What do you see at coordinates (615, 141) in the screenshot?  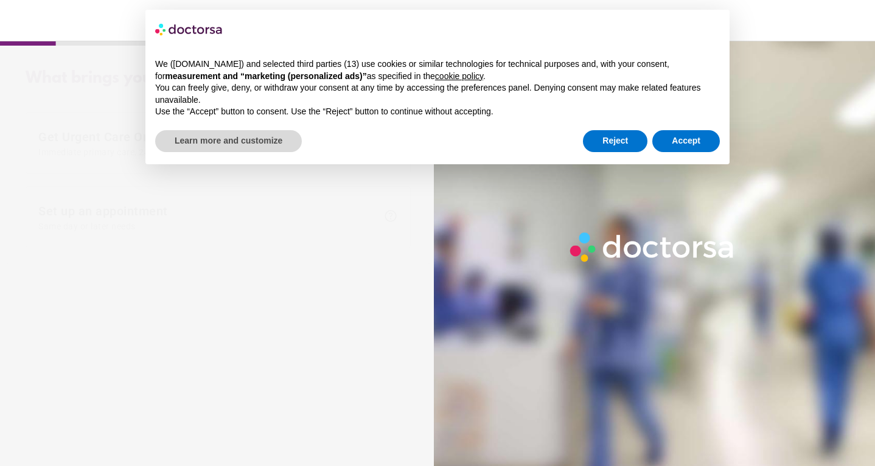 I see `button: Reject` at bounding box center [615, 141].